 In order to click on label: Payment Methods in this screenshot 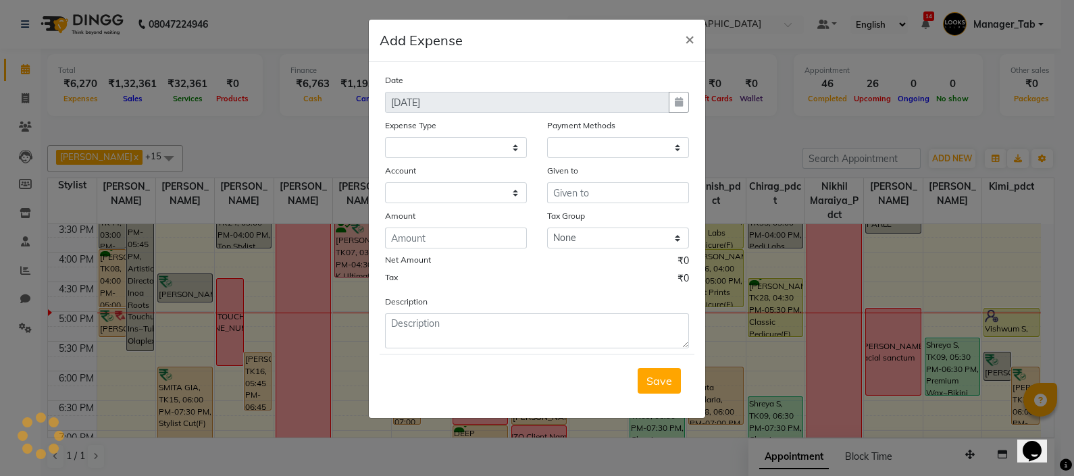, I will do `click(581, 126)`.